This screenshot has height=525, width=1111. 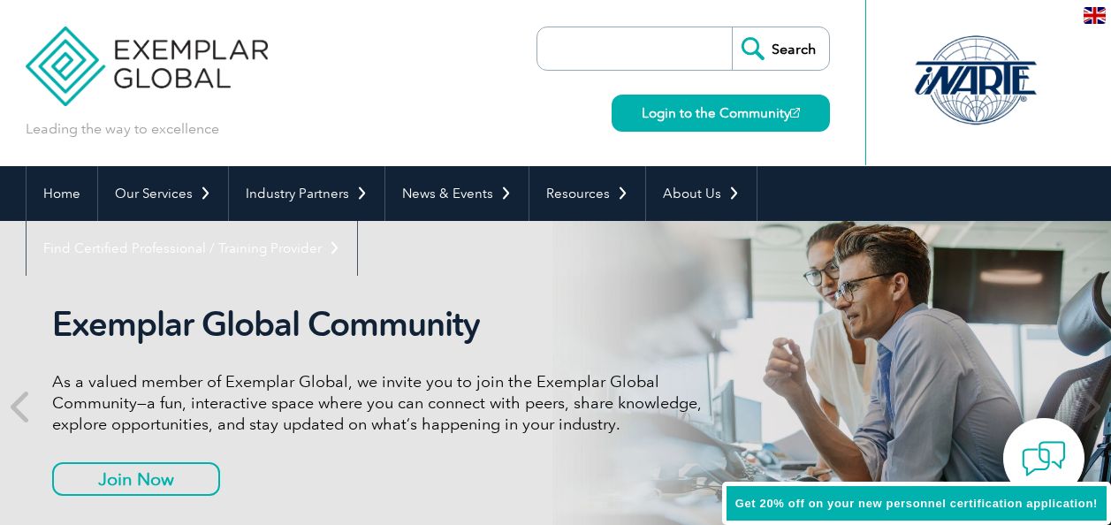 I want to click on a: Industry Partners, so click(x=307, y=194).